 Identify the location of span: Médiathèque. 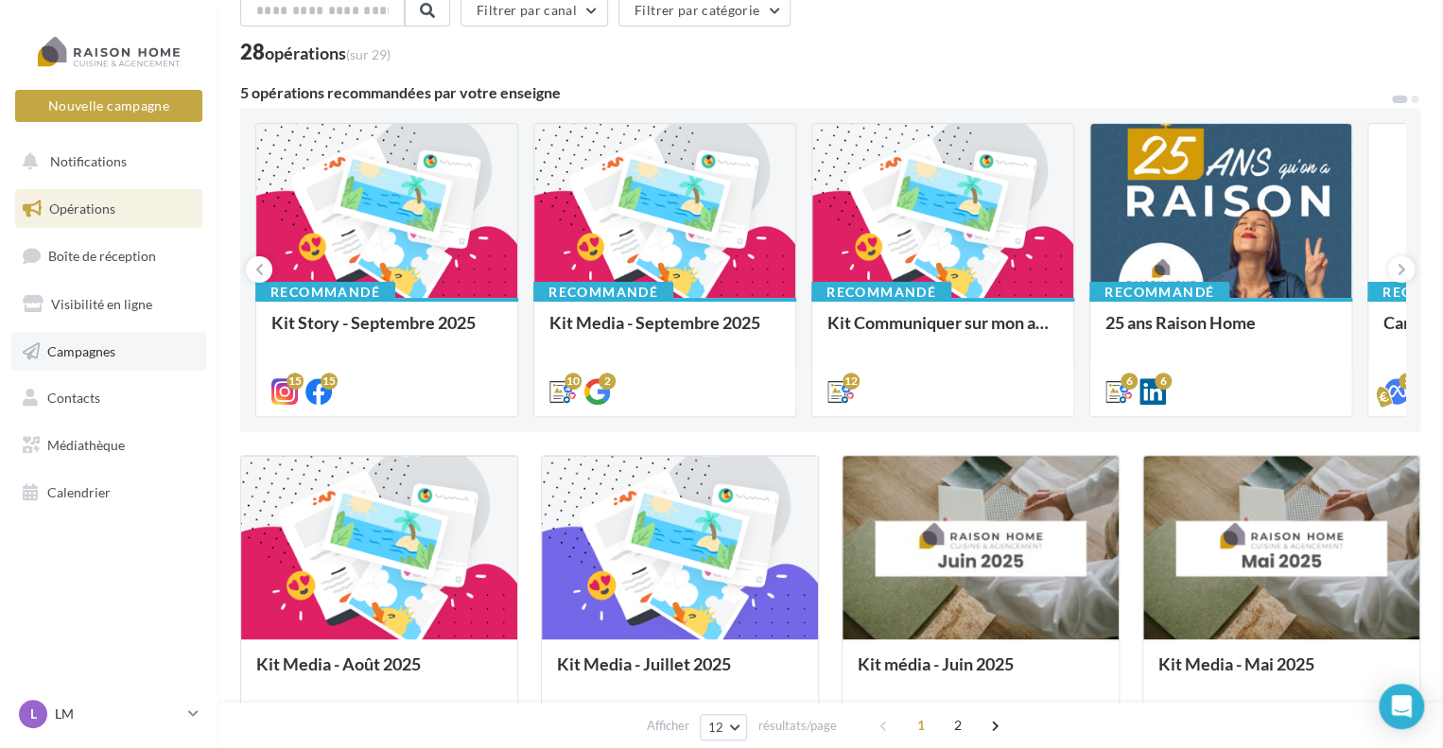
(86, 444).